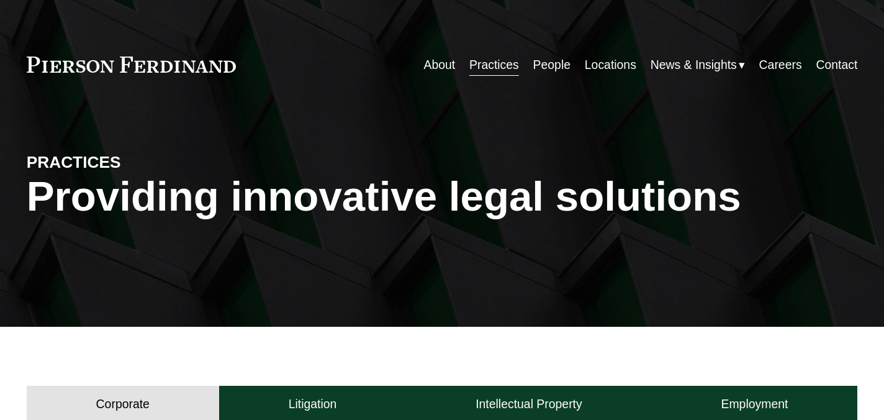 Image resolution: width=884 pixels, height=420 pixels. I want to click on a: folder dropdown, so click(698, 65).